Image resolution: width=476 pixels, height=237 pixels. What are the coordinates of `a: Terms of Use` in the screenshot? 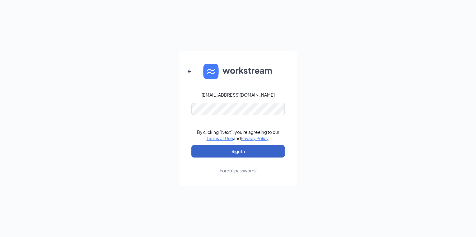 It's located at (220, 138).